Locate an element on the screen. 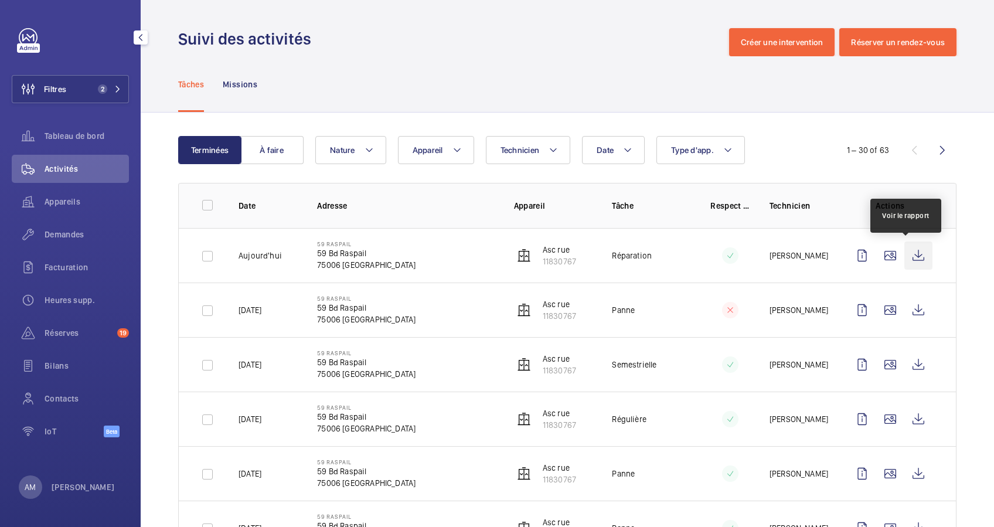 The image size is (994, 527). span: Activités is located at coordinates (87, 169).